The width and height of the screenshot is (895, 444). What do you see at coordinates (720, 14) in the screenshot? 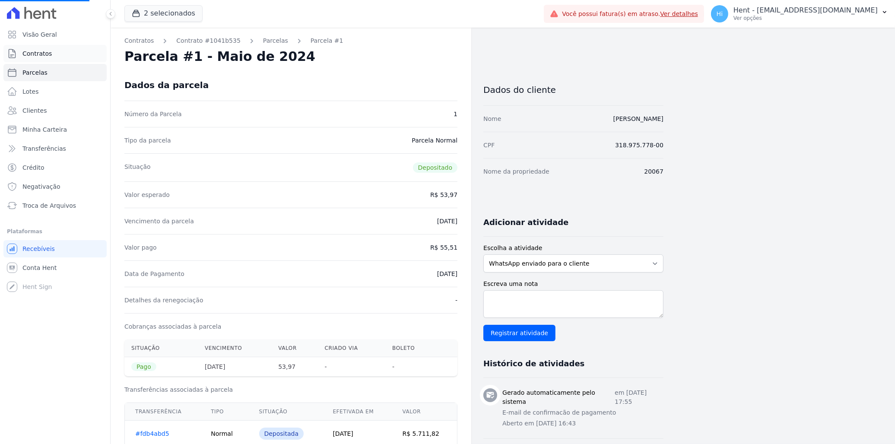
I see `span: Hi` at bounding box center [720, 14].